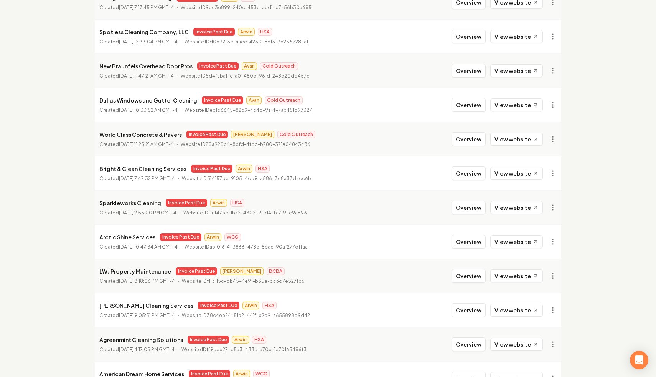 The image size is (656, 377). I want to click on p: Sparkleworks Cleaning, so click(130, 203).